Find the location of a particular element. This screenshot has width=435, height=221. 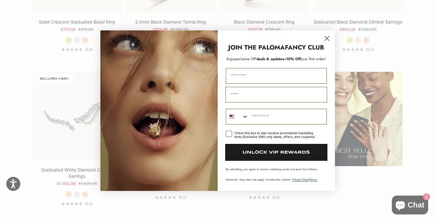

a: Privacy Policy is located at coordinates (300, 179).